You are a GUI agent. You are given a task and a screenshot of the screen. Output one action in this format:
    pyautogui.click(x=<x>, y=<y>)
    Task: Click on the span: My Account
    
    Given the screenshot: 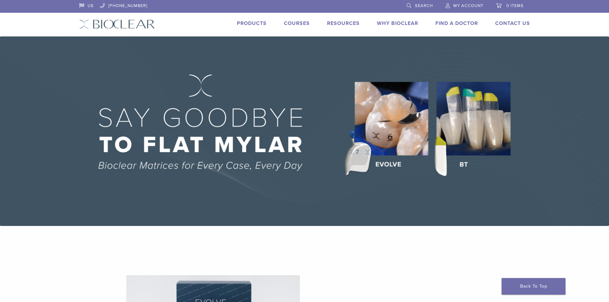 What is the action you would take?
    pyautogui.click(x=468, y=6)
    